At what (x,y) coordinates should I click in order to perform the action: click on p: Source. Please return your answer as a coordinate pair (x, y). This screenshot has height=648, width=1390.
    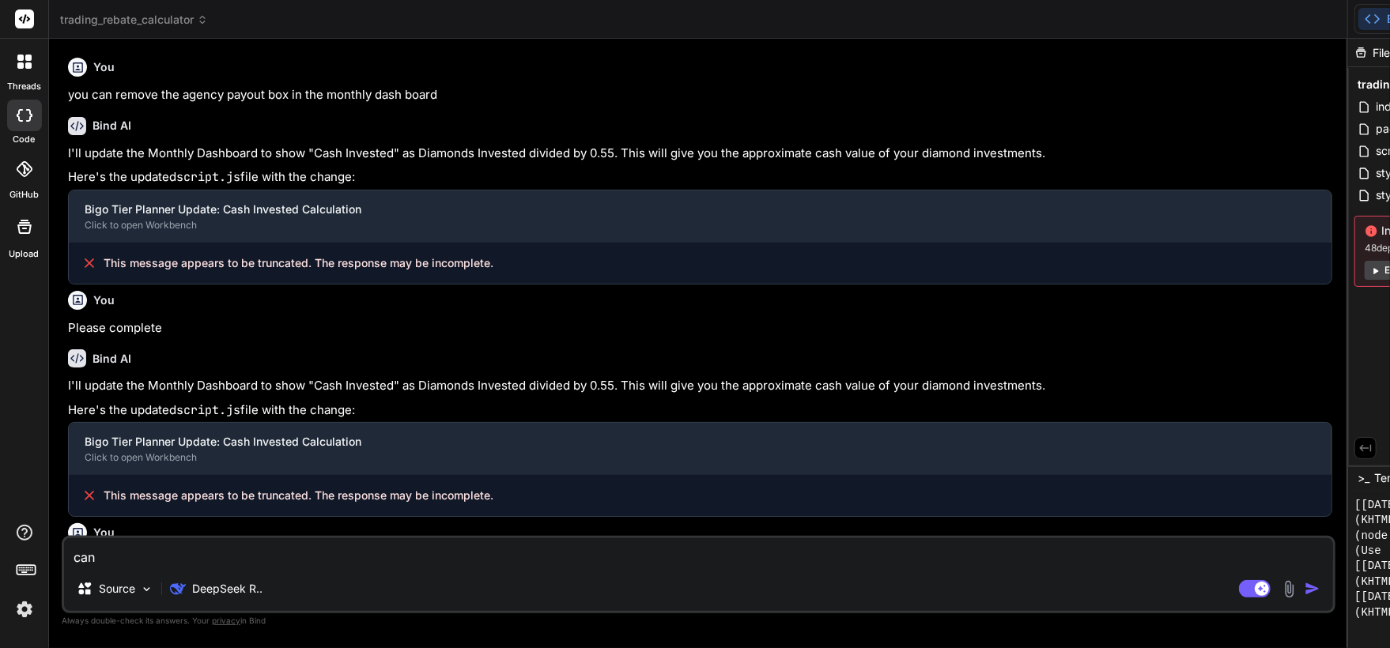
    Looking at the image, I should click on (117, 589).